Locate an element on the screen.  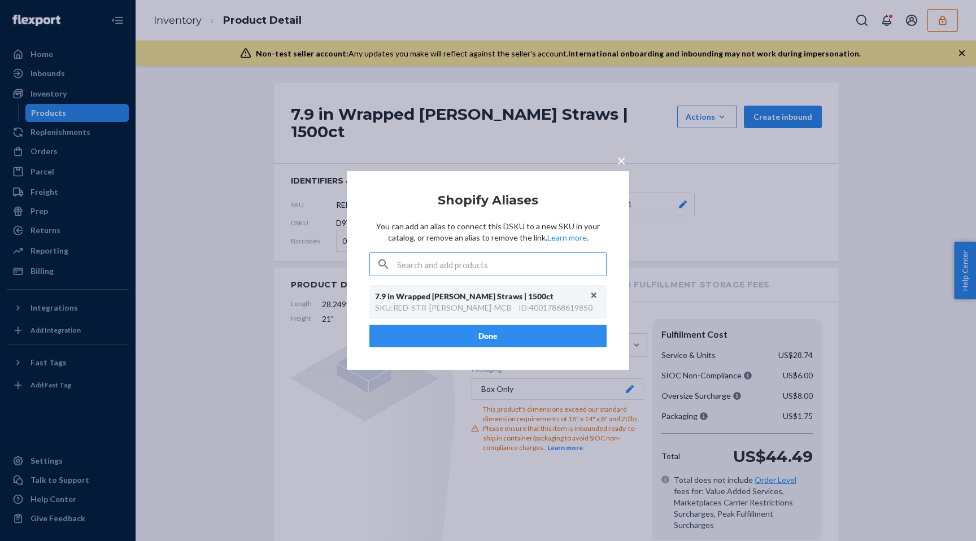
p: You can add an alias to connect this DSKU to a new SKU in your catalog, or remove an alias to rem... is located at coordinates (488, 232).